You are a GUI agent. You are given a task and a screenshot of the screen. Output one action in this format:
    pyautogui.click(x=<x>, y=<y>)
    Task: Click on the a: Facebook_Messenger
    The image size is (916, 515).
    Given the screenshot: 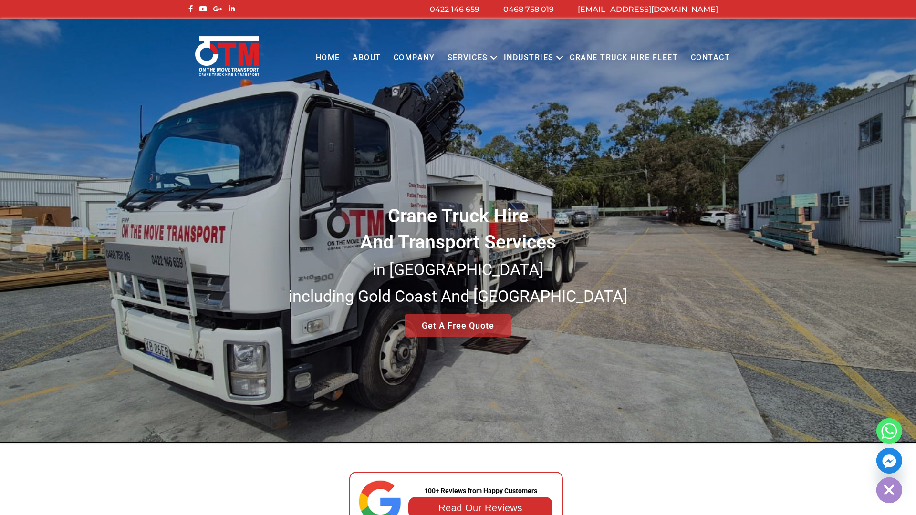 What is the action you would take?
    pyautogui.click(x=889, y=461)
    